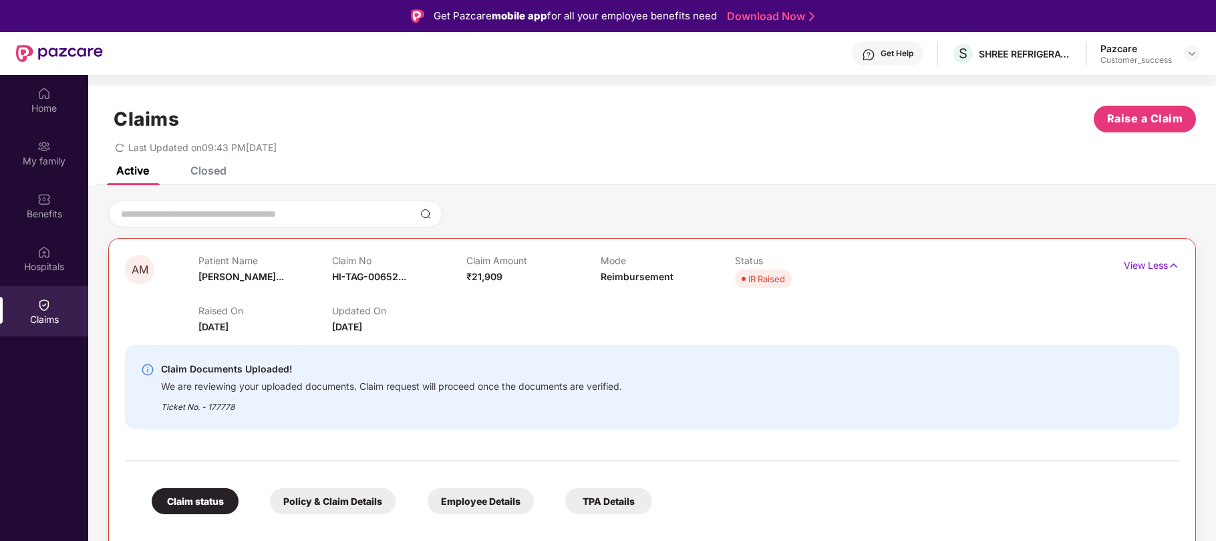 Image resolution: width=1216 pixels, height=541 pixels. I want to click on div: Get Help, so click(897, 53).